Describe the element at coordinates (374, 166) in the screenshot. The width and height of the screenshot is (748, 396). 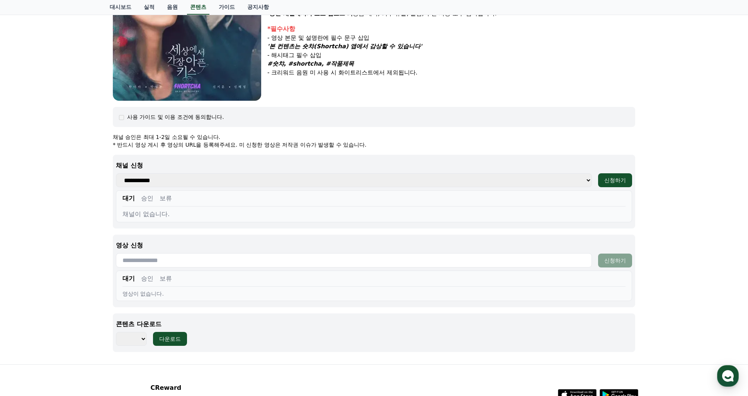
I see `p: 채널 신청` at that location.